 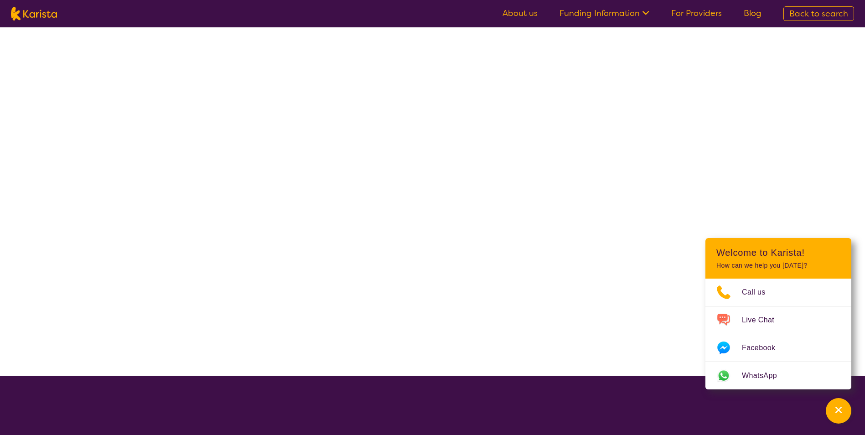 What do you see at coordinates (760, 292) in the screenshot?
I see `span: Call us` at bounding box center [760, 292].